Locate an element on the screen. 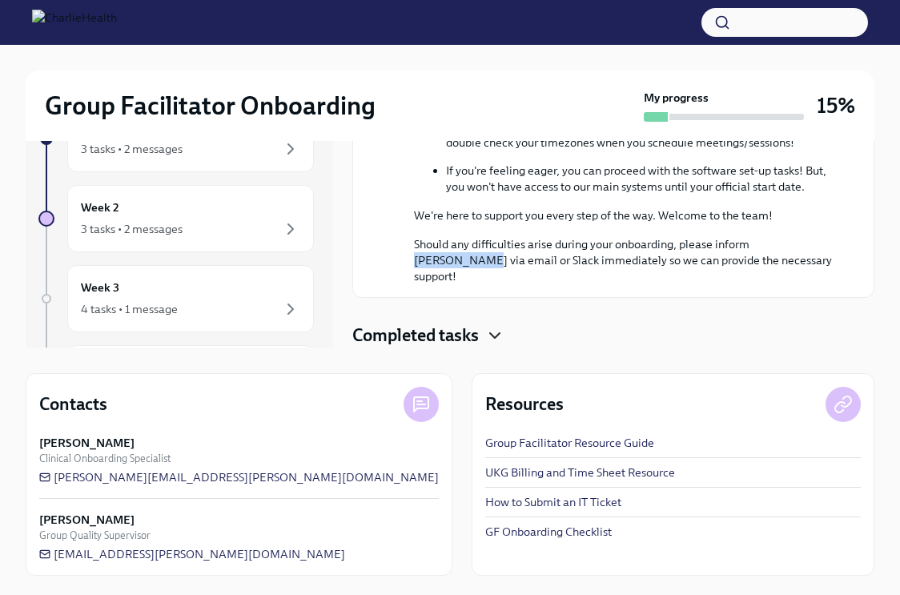  h2: Group Facilitator Onboarding is located at coordinates (210, 106).